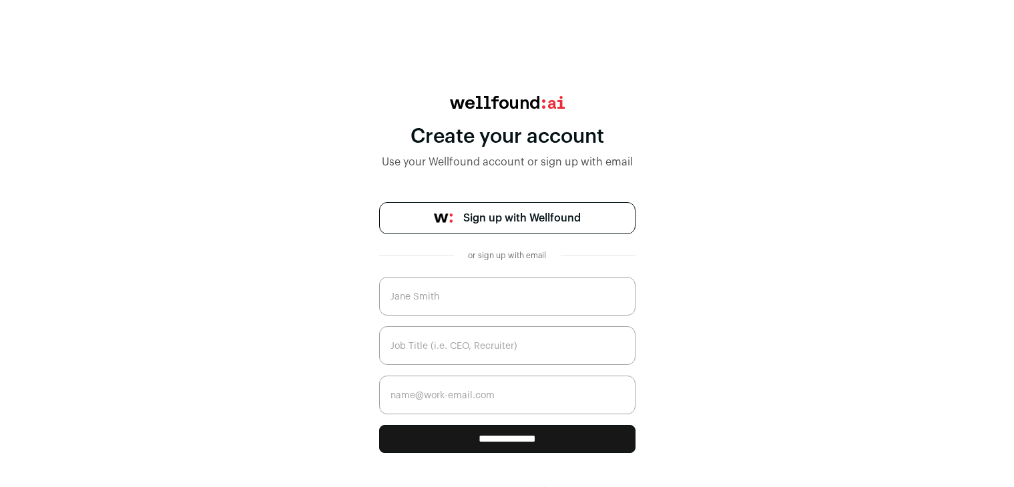 The width and height of the screenshot is (1014, 487). What do you see at coordinates (522, 218) in the screenshot?
I see `span: Sign up with Wellfound` at bounding box center [522, 218].